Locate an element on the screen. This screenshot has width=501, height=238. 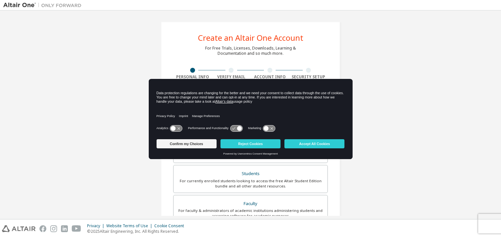
img: facebook.svg is located at coordinates (43, 229).